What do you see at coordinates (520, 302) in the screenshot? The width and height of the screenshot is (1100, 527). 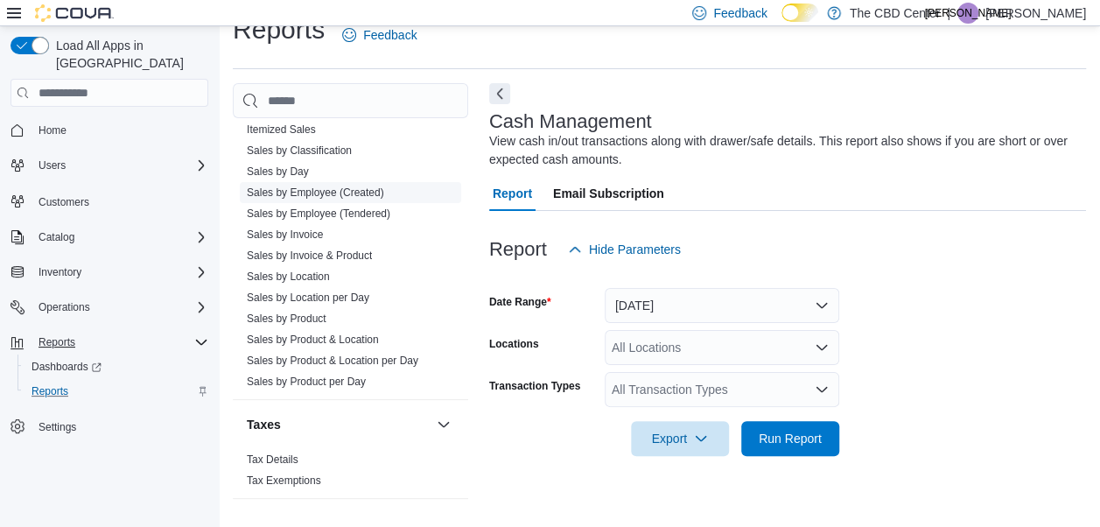 I see `label: Date Range` at bounding box center [520, 302].